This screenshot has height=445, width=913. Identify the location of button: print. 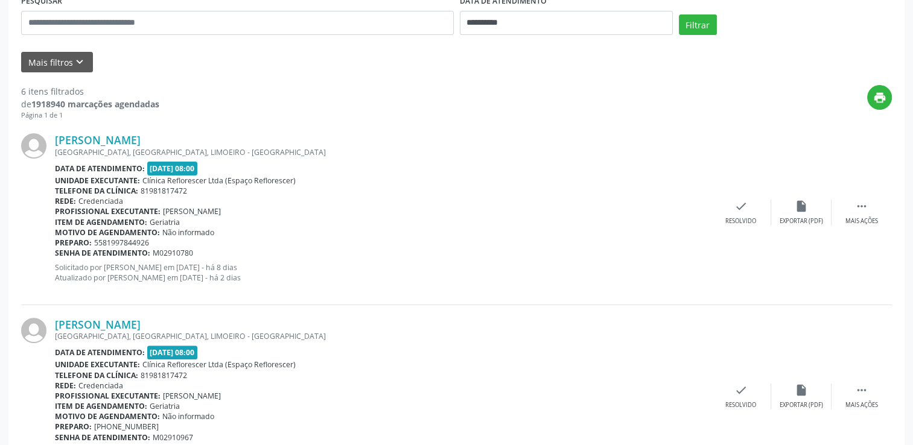
(879, 97).